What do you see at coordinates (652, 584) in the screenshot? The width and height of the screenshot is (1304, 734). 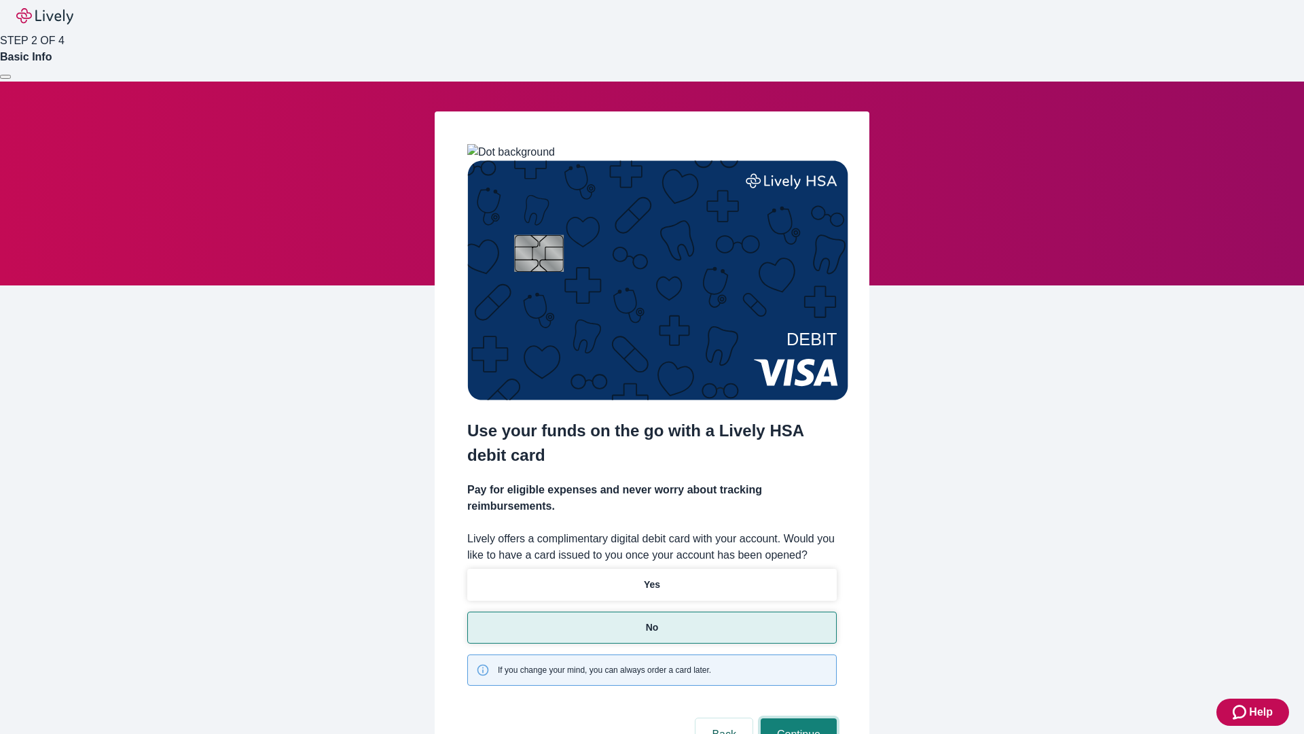 I see `button: Yes` at bounding box center [652, 584].